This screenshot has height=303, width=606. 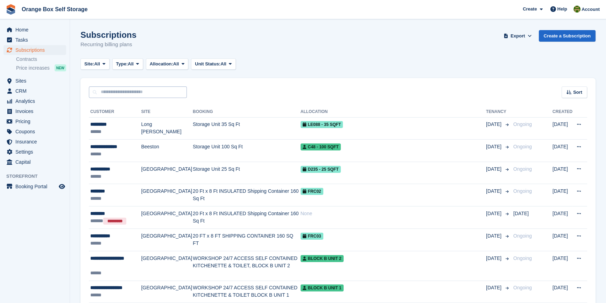 I want to click on button: Allocation: All, so click(x=167, y=64).